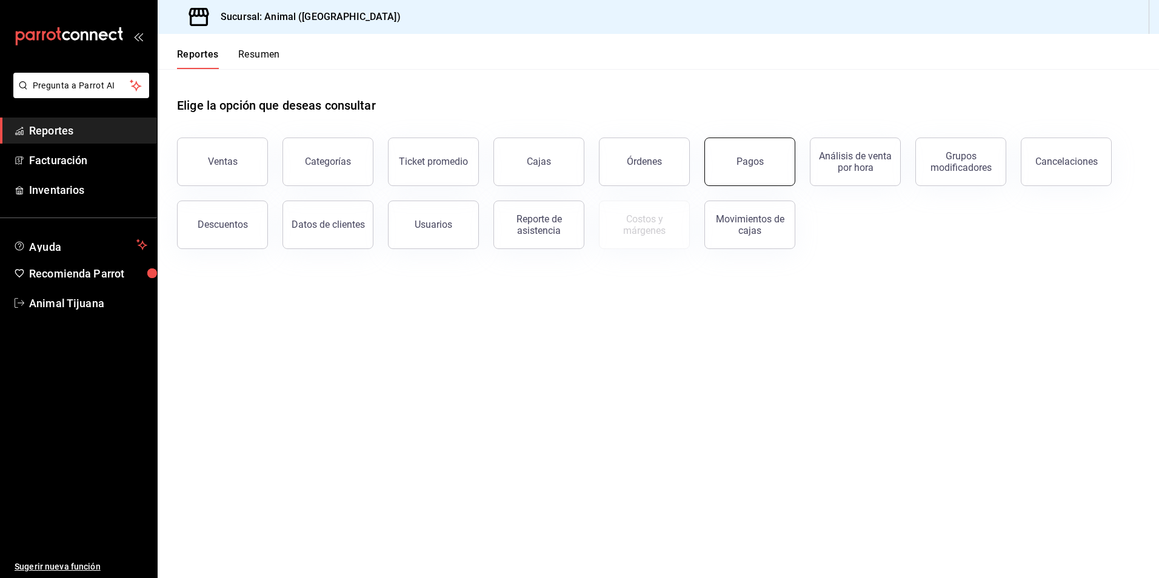 This screenshot has height=578, width=1159. I want to click on span: Inventarios, so click(88, 190).